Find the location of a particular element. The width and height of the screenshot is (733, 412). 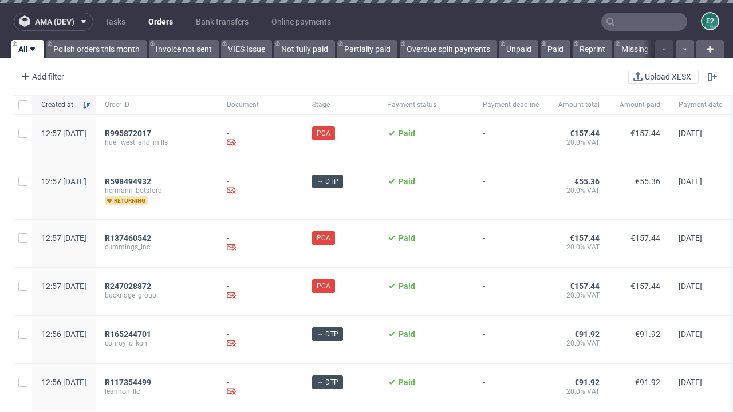

a: R995872017 is located at coordinates (129, 133).